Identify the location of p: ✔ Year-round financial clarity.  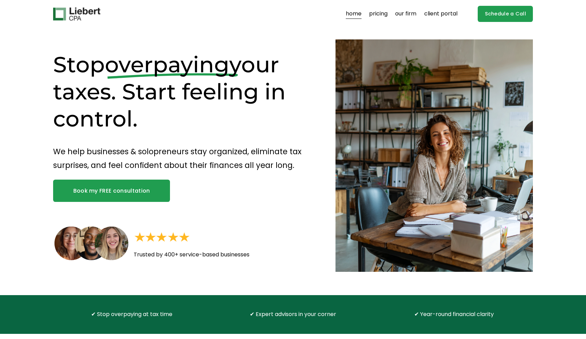
(454, 314).